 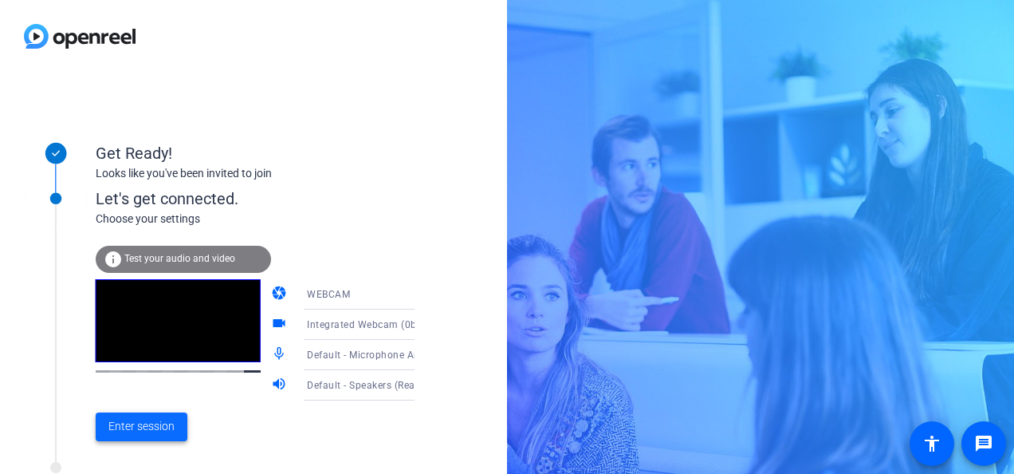 What do you see at coordinates (141, 426) in the screenshot?
I see `span: Enter session` at bounding box center [141, 426].